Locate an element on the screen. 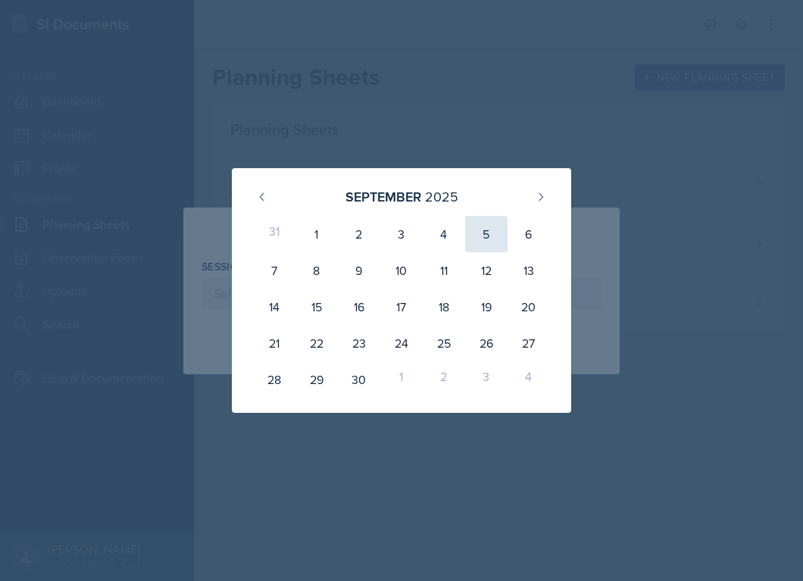 The height and width of the screenshot is (581, 803). div: September is located at coordinates (383, 196).